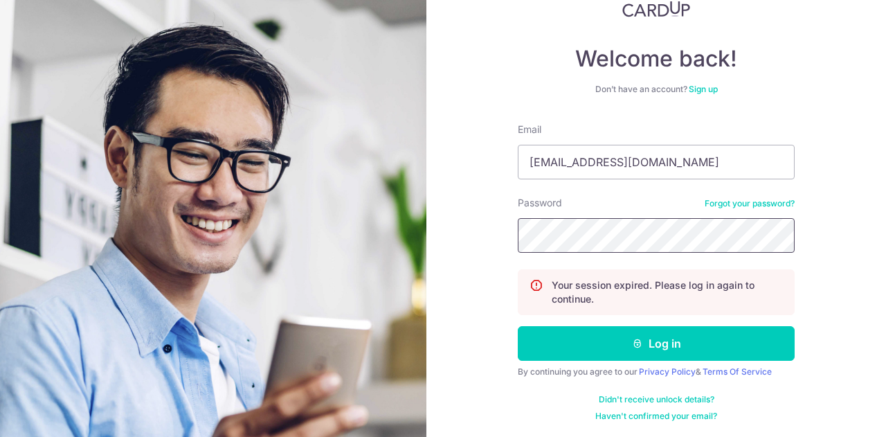 The height and width of the screenshot is (437, 886). Describe the element at coordinates (656, 399) in the screenshot. I see `a: Didn't receive unlock details?` at that location.